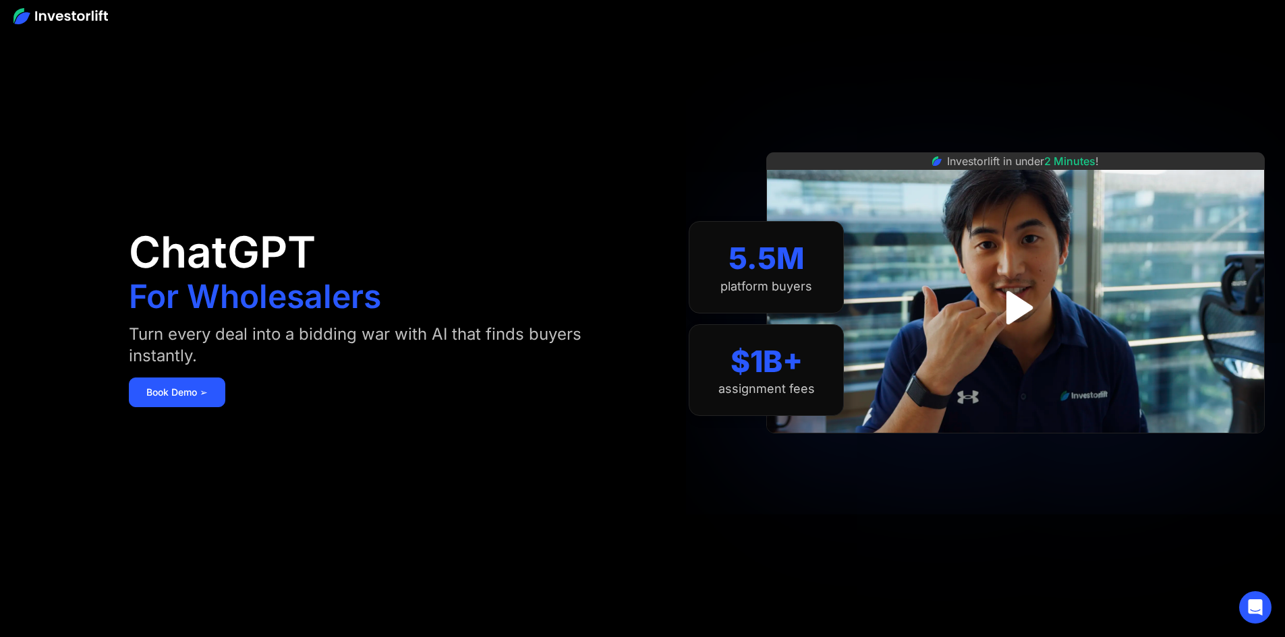 The height and width of the screenshot is (637, 1285). I want to click on h1: For Wholesalers, so click(255, 297).